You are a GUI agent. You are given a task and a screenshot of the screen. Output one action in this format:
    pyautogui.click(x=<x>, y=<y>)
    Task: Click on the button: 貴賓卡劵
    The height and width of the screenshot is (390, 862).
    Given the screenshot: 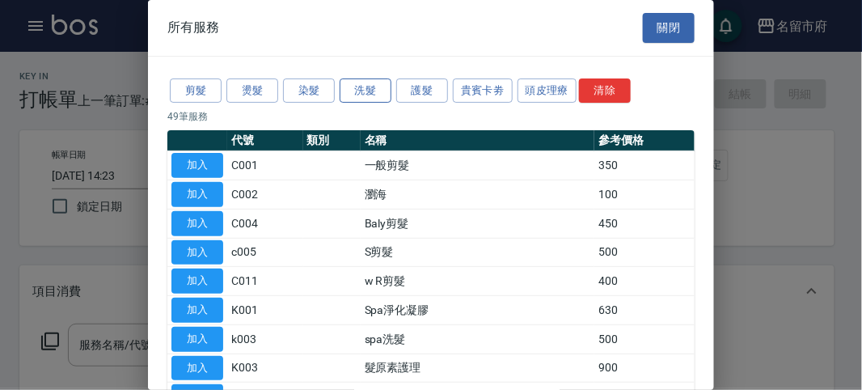 What is the action you would take?
    pyautogui.click(x=483, y=91)
    